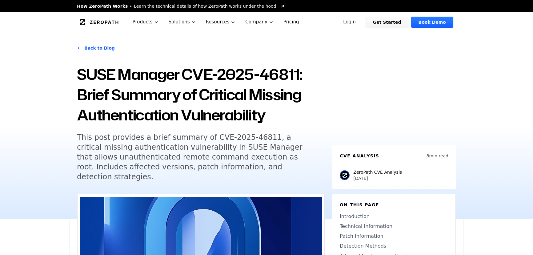 This screenshot has width=533, height=255. Describe the element at coordinates (205, 6) in the screenshot. I see `span: Learn the technical details of how ZeroPath works under the hood.` at that location.